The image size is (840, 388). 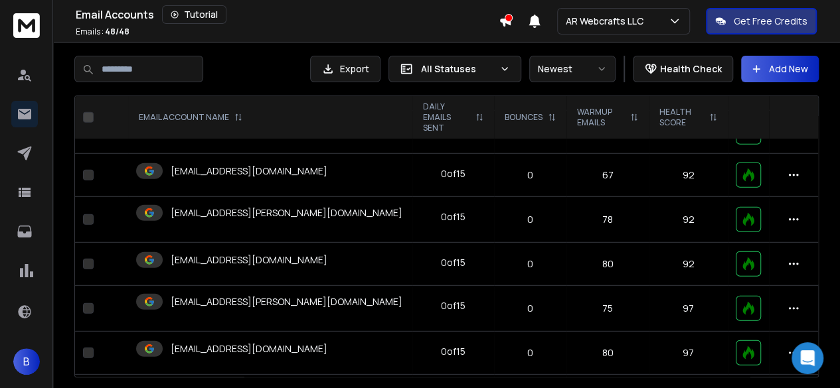 What do you see at coordinates (523, 117) in the screenshot?
I see `p: BOUNCES` at bounding box center [523, 117].